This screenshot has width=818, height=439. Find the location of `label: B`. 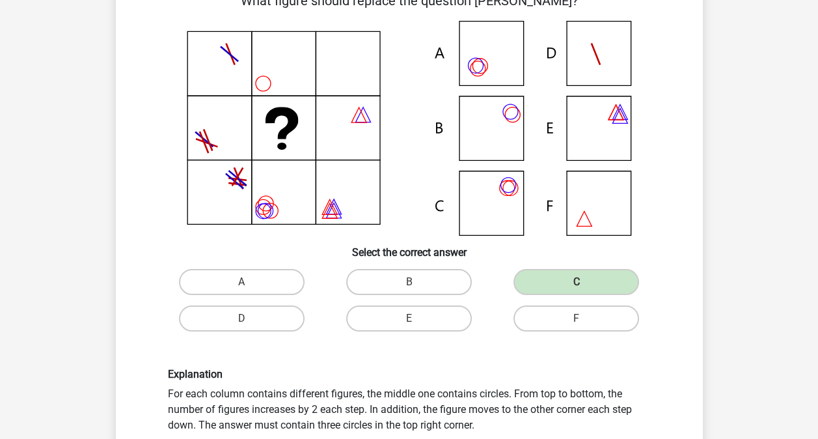

label: B is located at coordinates (409, 282).